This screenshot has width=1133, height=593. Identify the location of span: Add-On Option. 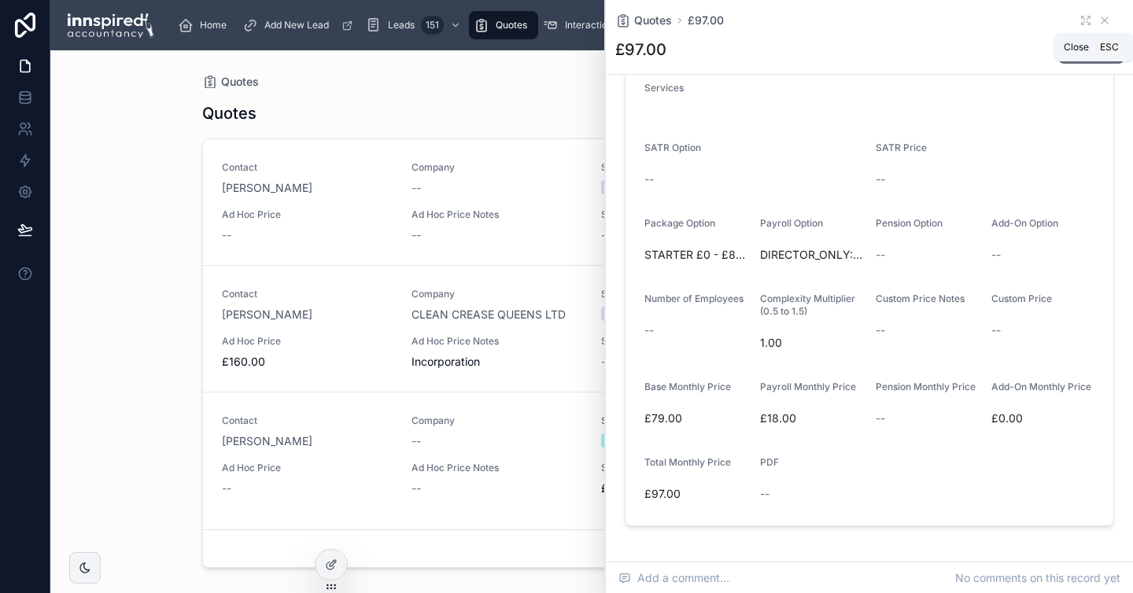
(1025, 223).